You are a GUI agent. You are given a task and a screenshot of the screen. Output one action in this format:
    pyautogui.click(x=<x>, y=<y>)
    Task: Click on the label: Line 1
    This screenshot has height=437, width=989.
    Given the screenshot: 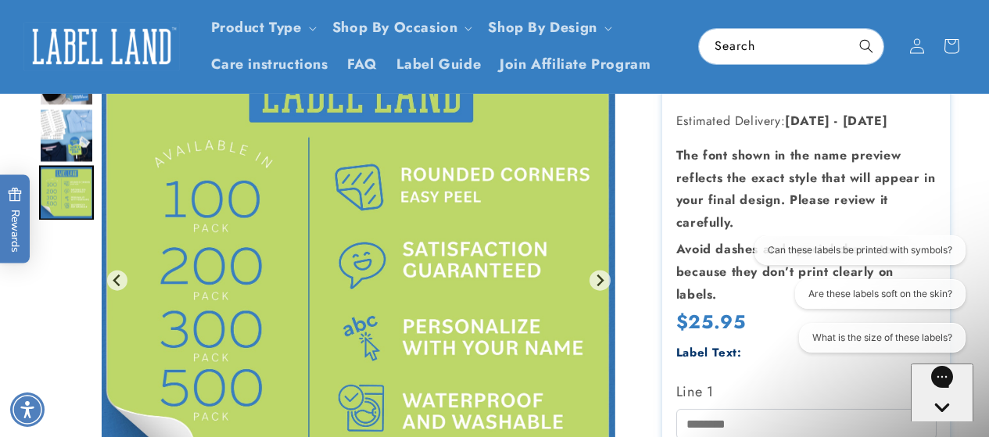 What is the action you would take?
    pyautogui.click(x=806, y=392)
    